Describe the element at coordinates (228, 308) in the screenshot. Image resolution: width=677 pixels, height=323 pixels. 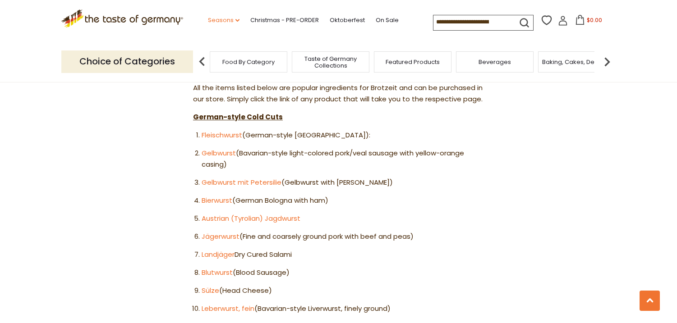
I see `a: Leberwurst, fein` at that location.